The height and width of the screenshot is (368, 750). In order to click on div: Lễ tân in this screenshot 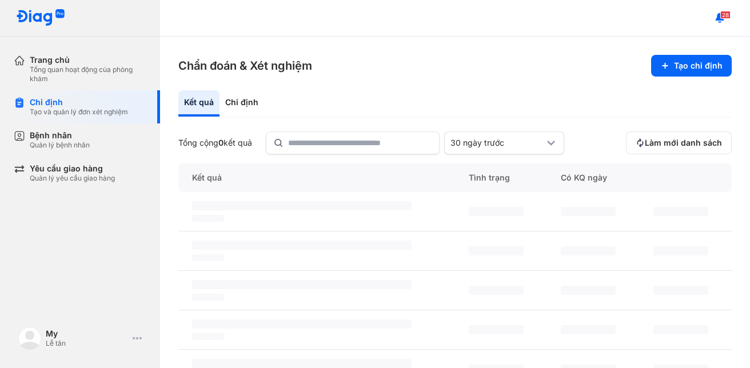, I will do `click(87, 344)`.